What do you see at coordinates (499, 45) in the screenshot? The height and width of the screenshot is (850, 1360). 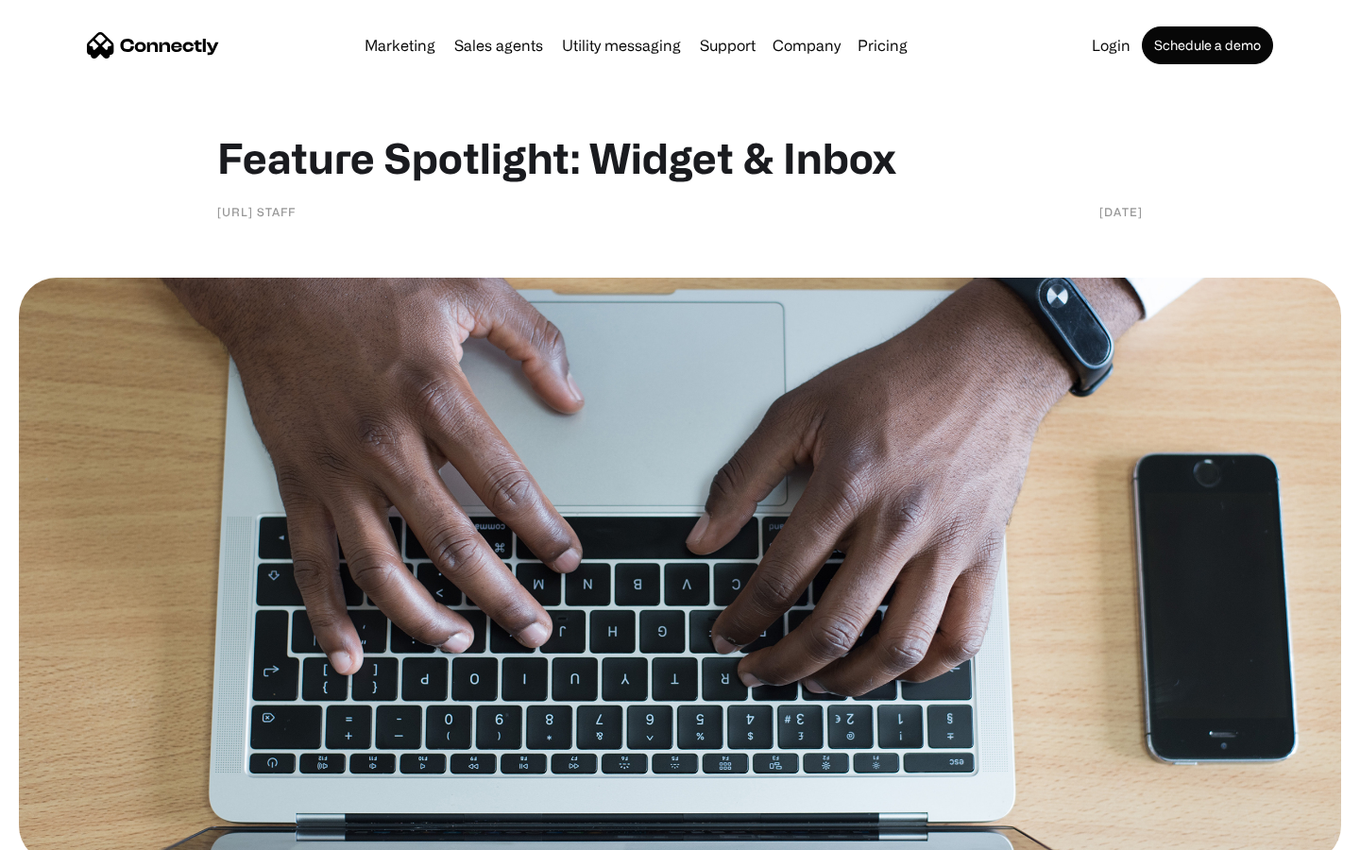 I see `a: Sales agents` at bounding box center [499, 45].